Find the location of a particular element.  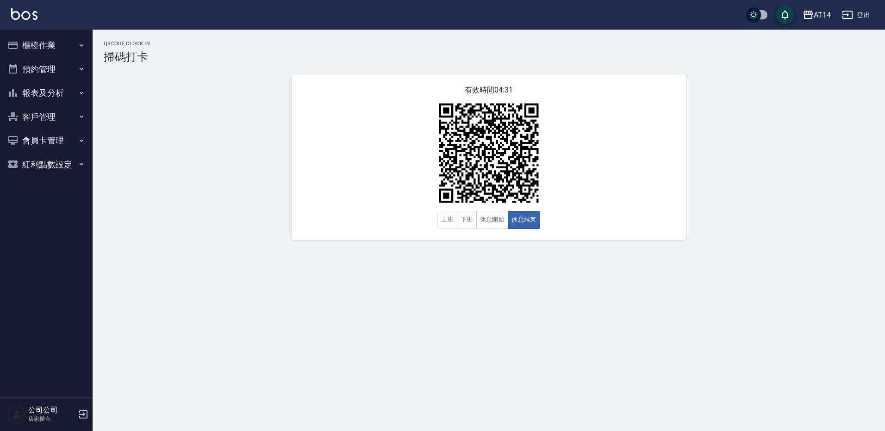

button: save is located at coordinates (785, 15).